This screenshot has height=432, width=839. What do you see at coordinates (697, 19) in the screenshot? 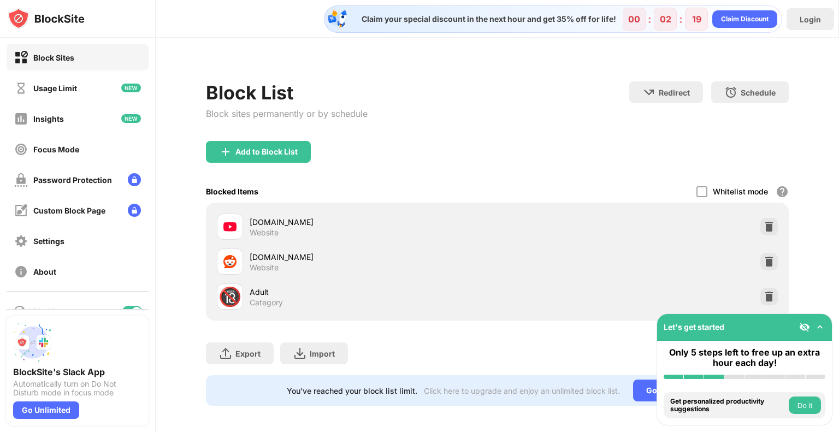
I see `div: 19` at bounding box center [697, 19].